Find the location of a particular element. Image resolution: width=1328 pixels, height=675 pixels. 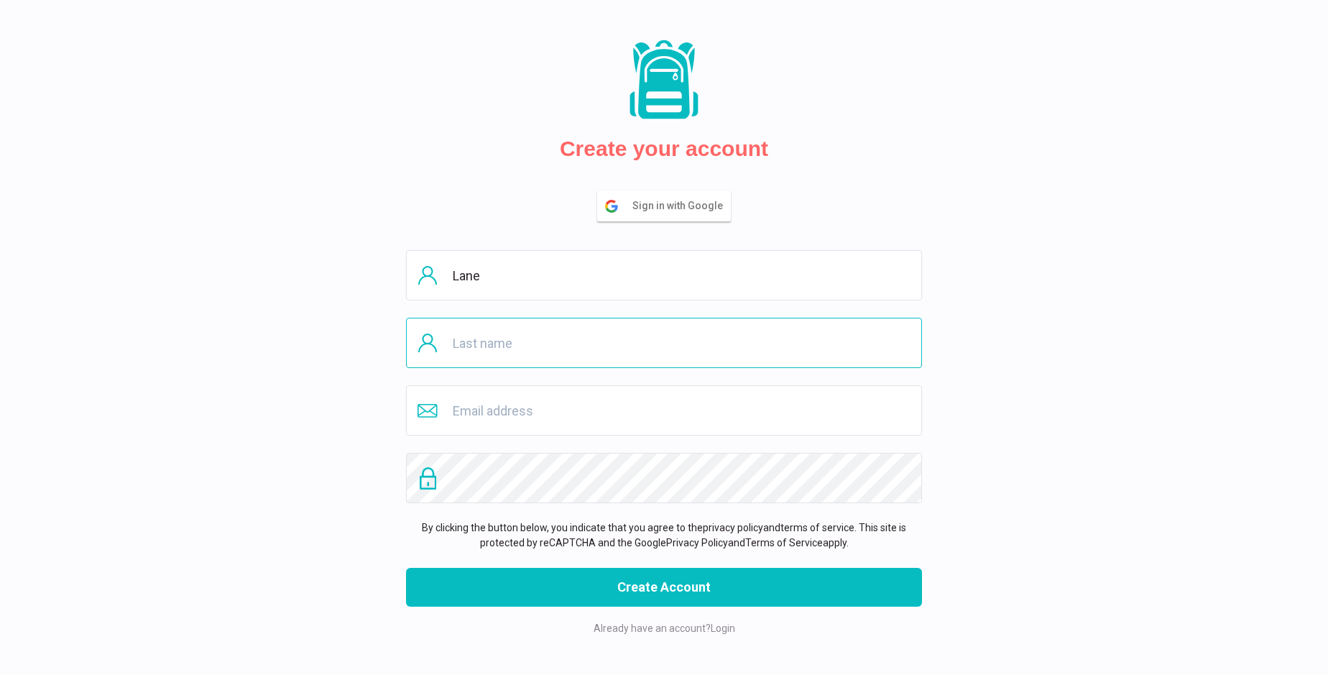

span: Sign in with Google is located at coordinates (681, 206).